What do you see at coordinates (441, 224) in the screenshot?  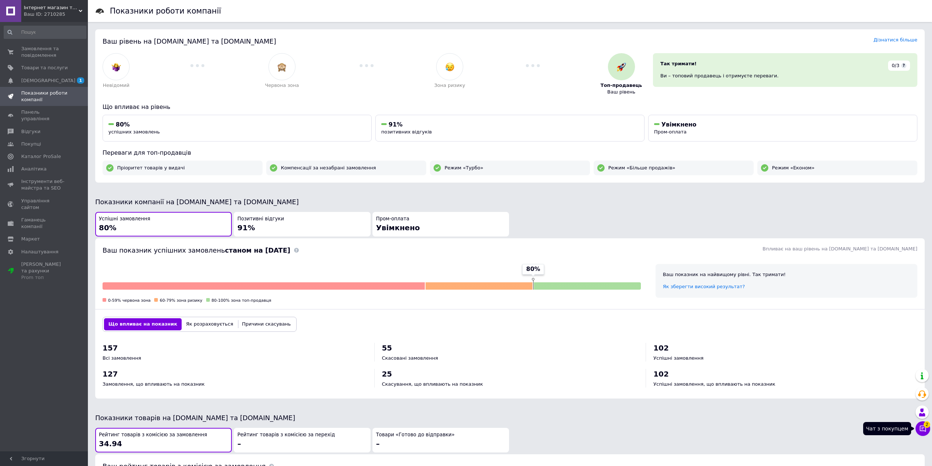 I see `button: Пром-оплатаУвімкнено` at bounding box center [441, 224].